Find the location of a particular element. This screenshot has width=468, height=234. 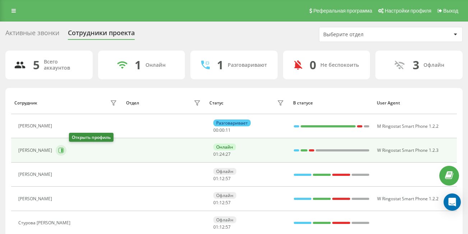

div: Открыть профиль is located at coordinates (91, 137).